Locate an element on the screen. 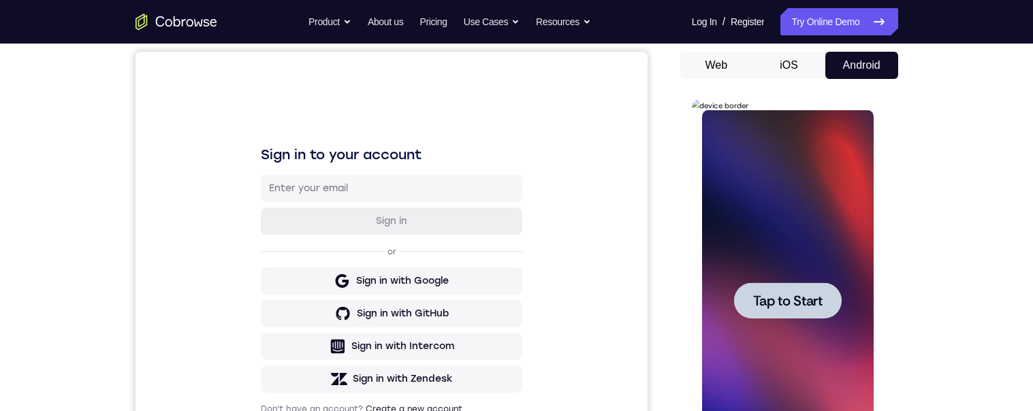 The height and width of the screenshot is (411, 1033). a: About us is located at coordinates (385, 22).